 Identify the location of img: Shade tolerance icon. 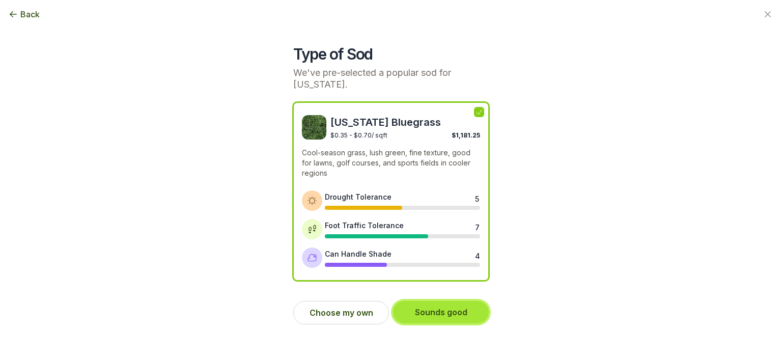
(312, 257).